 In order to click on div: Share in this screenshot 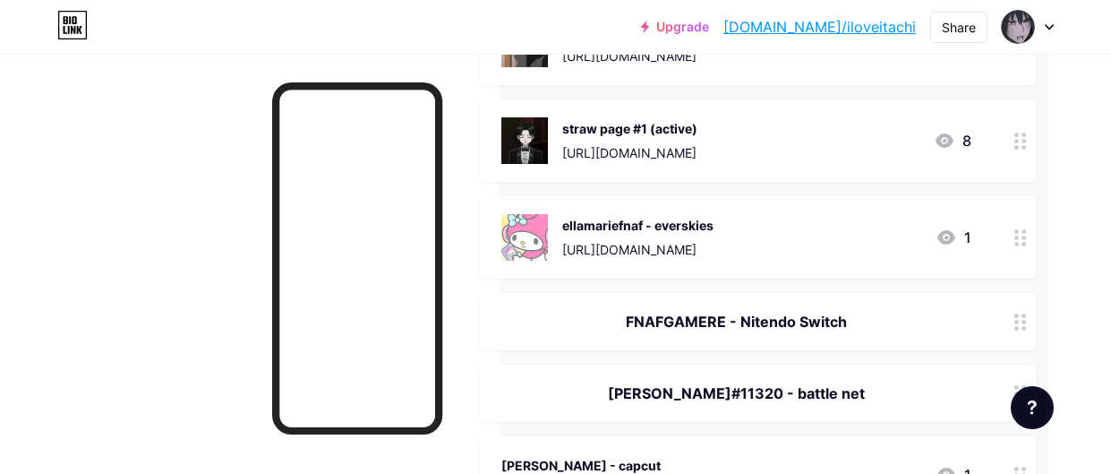, I will do `click(959, 27)`.